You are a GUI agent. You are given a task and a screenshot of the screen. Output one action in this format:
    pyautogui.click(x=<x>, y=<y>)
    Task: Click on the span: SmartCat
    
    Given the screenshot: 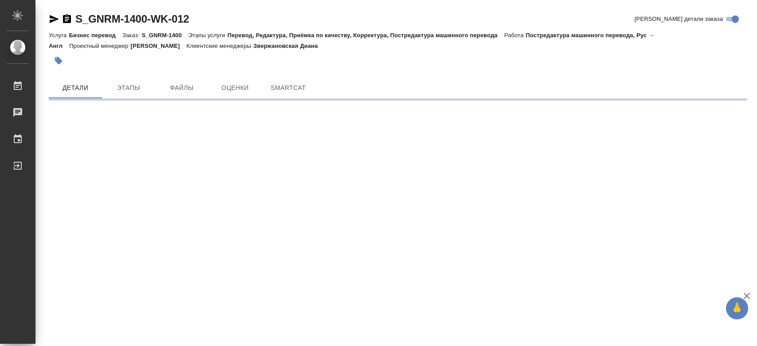 What is the action you would take?
    pyautogui.click(x=288, y=88)
    